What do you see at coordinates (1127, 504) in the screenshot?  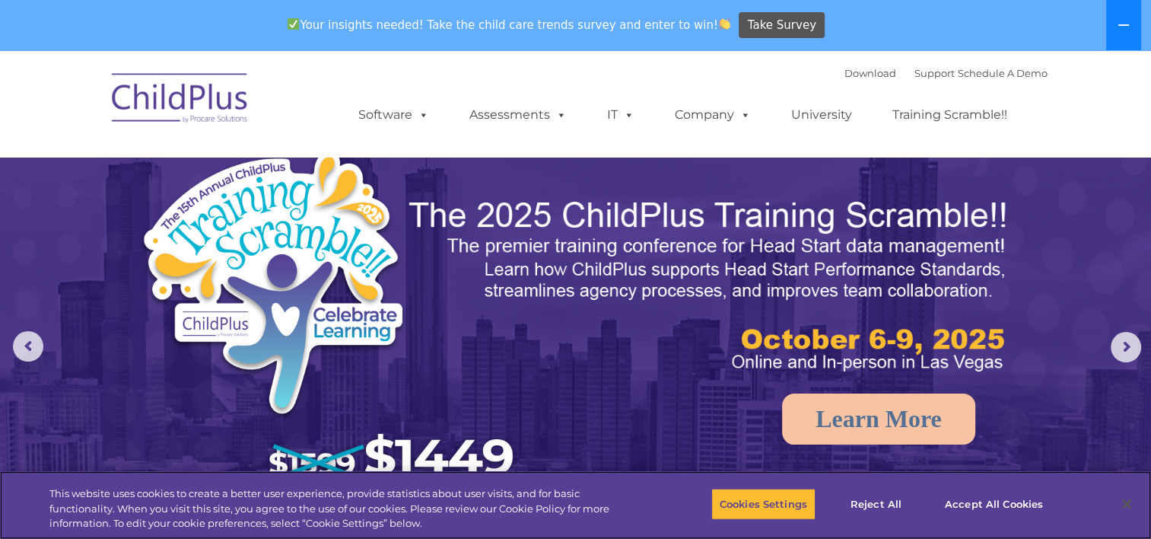 I see `button: Close` at bounding box center [1127, 504].